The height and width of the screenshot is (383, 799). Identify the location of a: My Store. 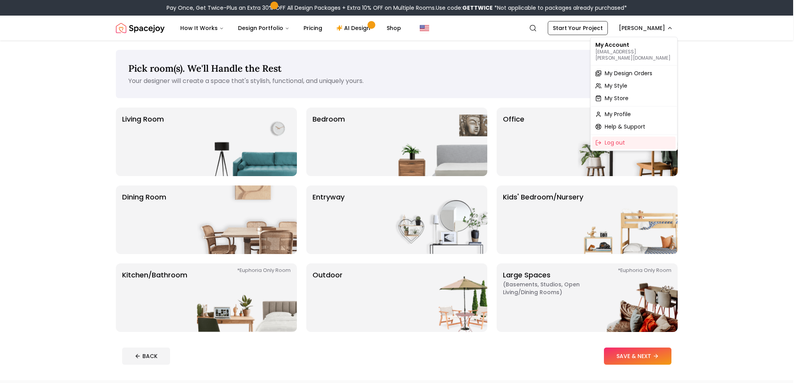
(634, 98).